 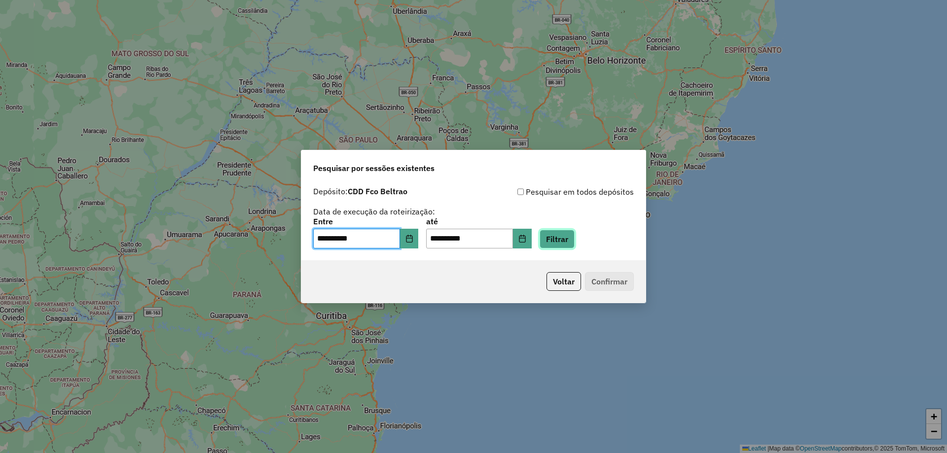 I want to click on strong: CDD Fco Beltrao, so click(x=377, y=191).